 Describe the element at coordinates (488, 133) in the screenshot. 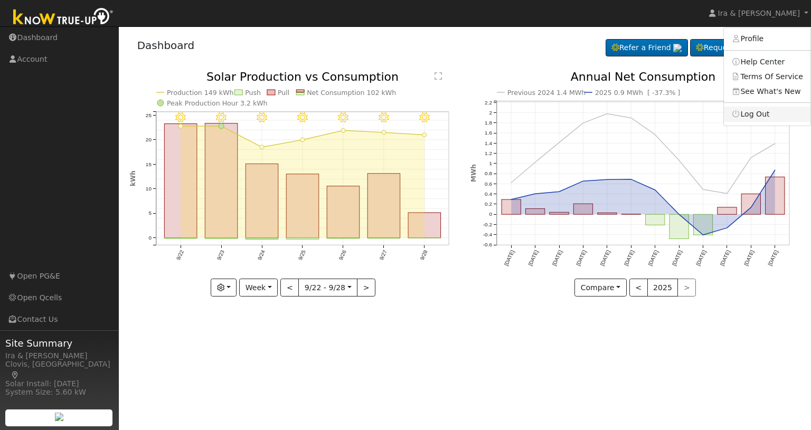

I see `text: 1.6` at that location.